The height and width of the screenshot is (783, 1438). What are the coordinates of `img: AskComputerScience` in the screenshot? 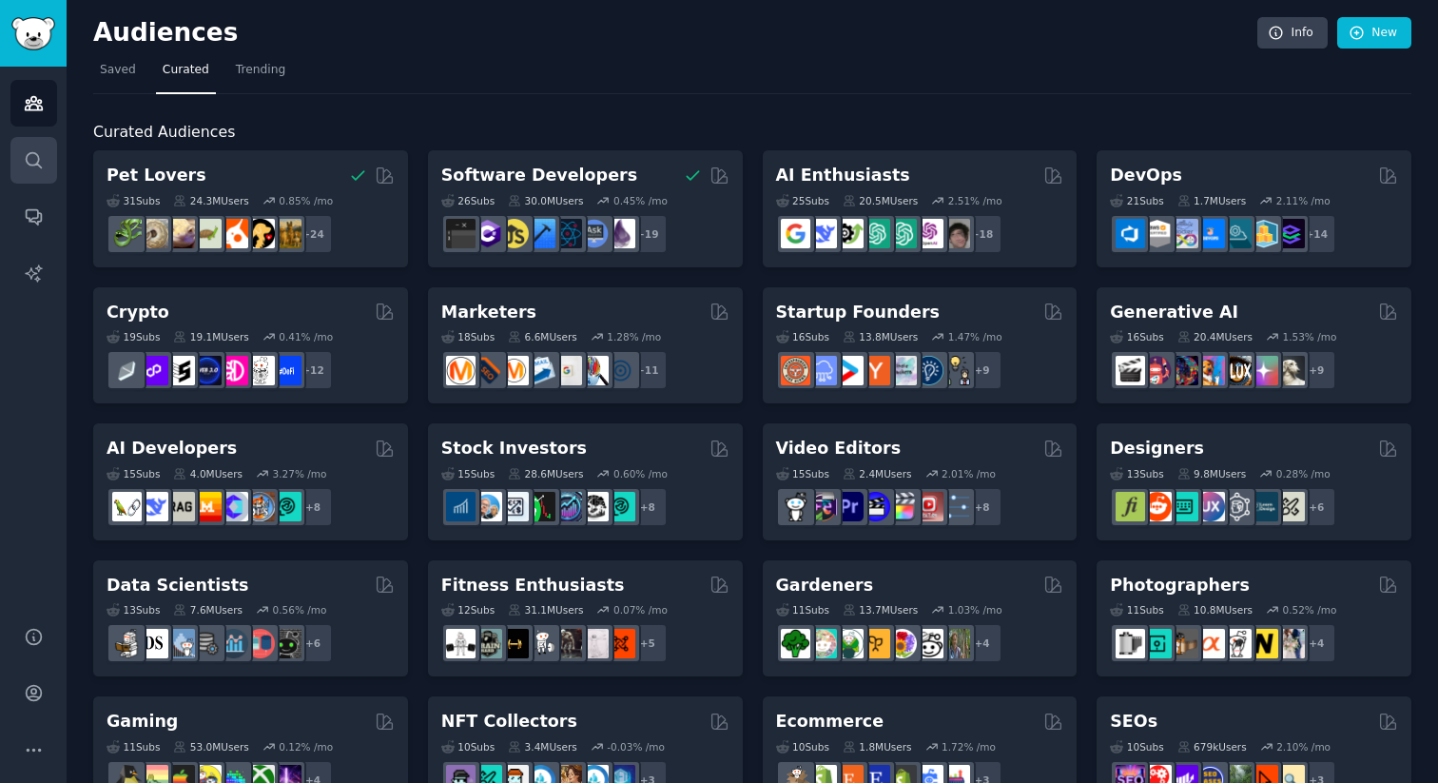 It's located at (594, 233).